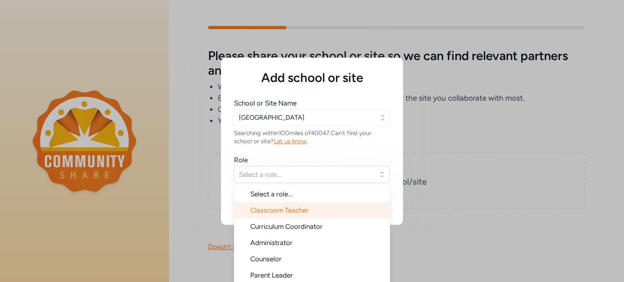  Describe the element at coordinates (271, 243) in the screenshot. I see `span: Administrator` at that location.